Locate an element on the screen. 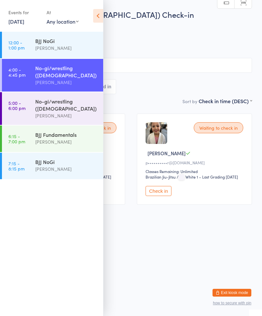  label: Sort by is located at coordinates (190, 101).